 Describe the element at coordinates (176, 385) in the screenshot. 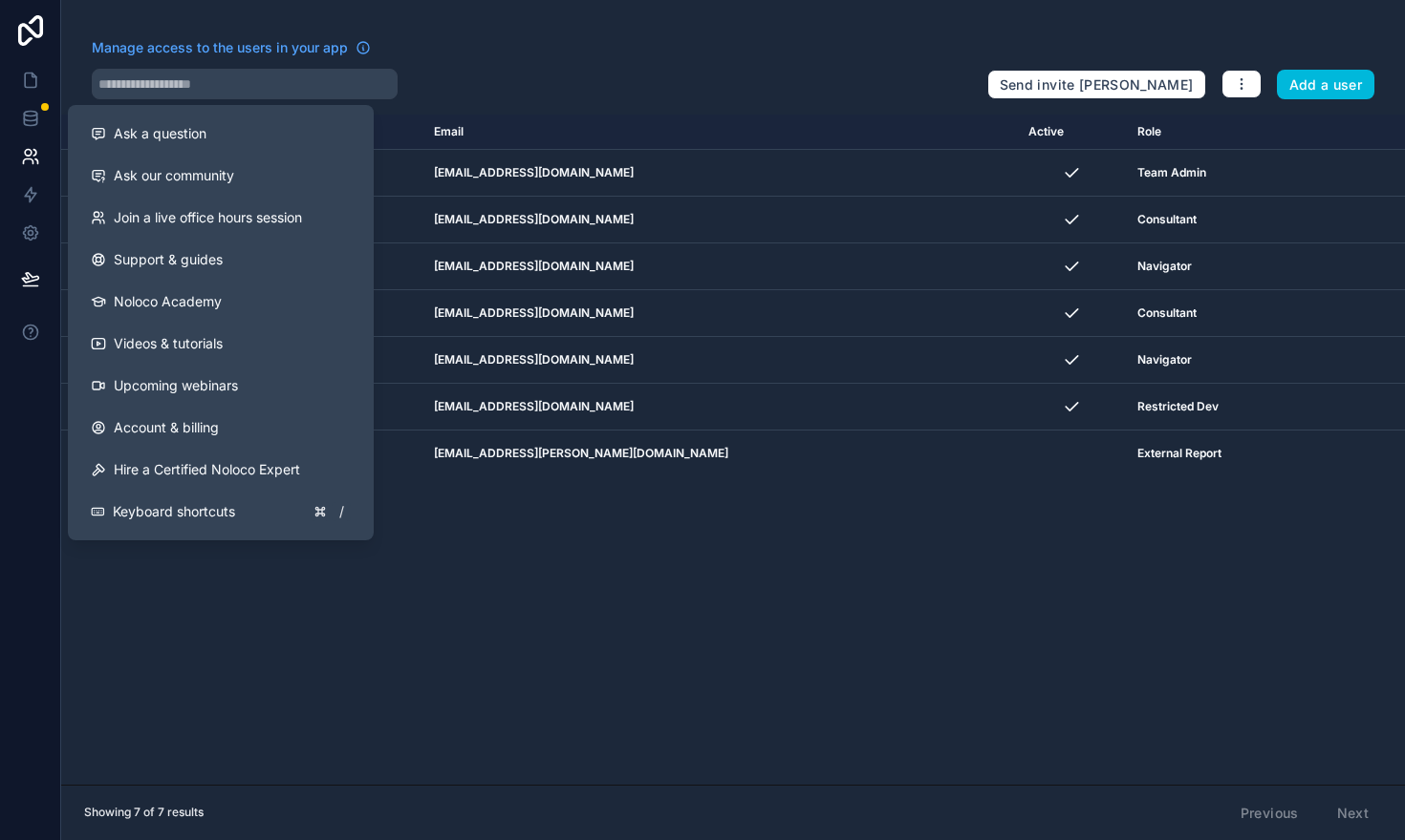

I see `span: Upcoming webinars` at that location.